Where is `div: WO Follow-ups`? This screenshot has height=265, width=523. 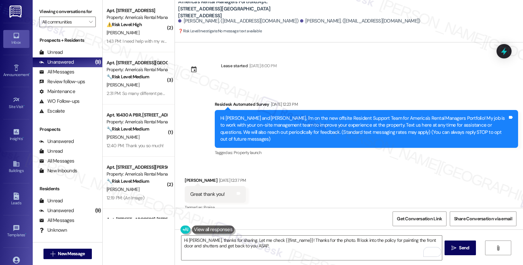 div: WO Follow-ups is located at coordinates (59, 101).